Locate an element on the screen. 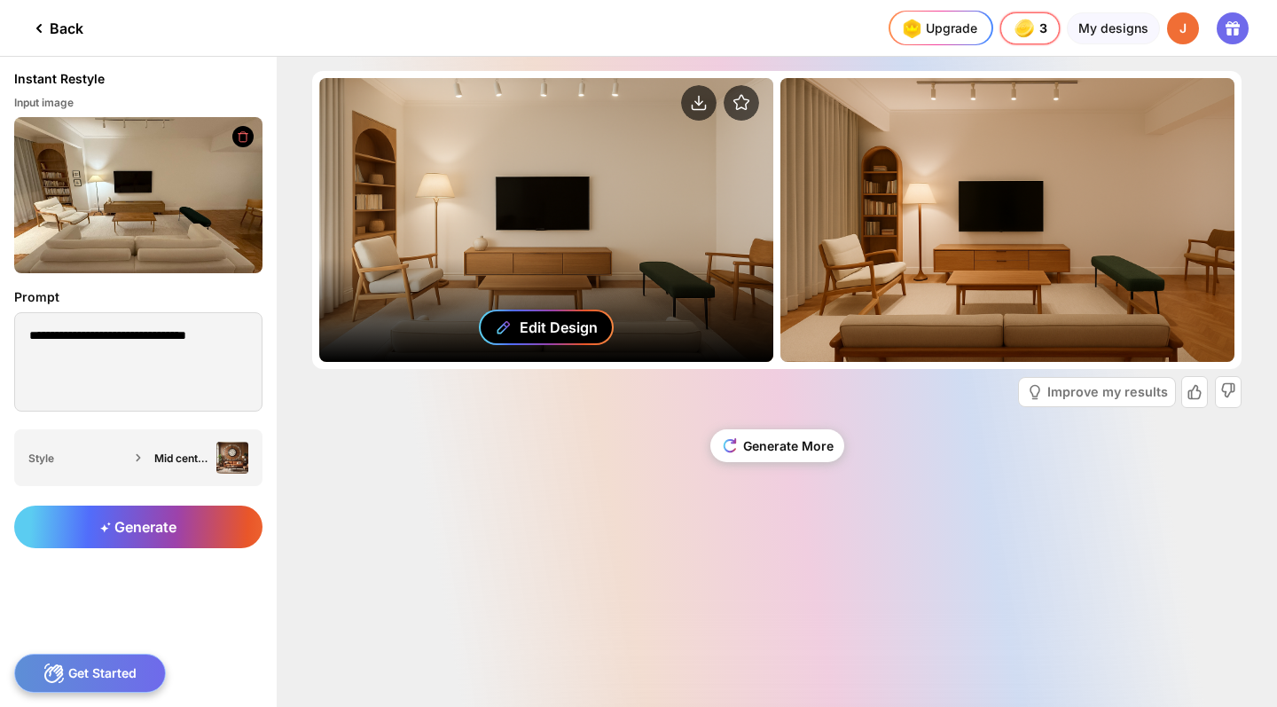 This screenshot has width=1277, height=707. div: Upgrade is located at coordinates (938, 28).